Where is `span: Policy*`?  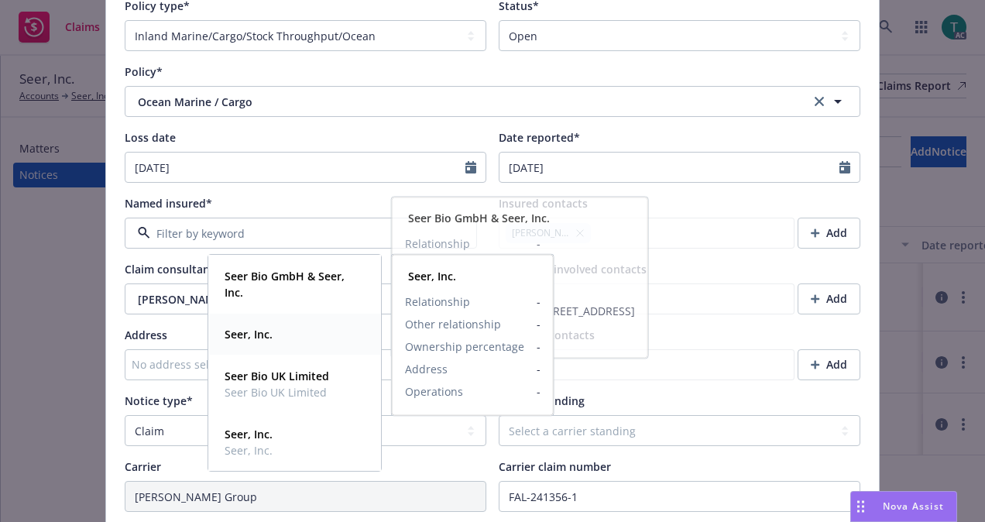
span: Policy* is located at coordinates (143, 71).